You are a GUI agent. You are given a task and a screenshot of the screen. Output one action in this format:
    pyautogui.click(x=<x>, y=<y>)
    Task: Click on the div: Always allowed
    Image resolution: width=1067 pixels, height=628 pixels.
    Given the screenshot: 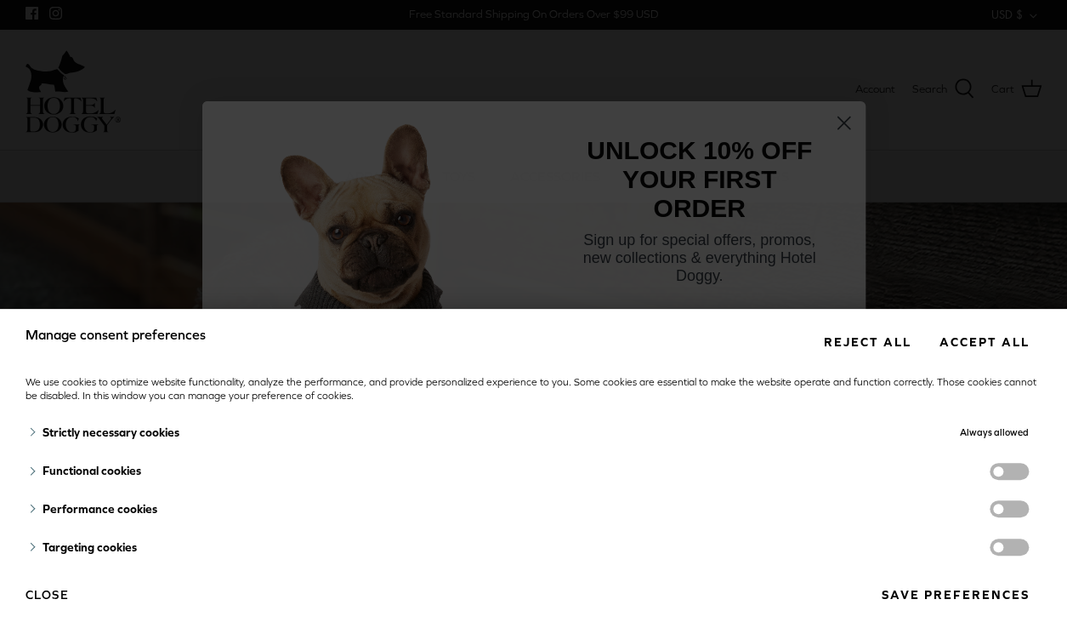 What is the action you would take?
    pyautogui.click(x=878, y=433)
    